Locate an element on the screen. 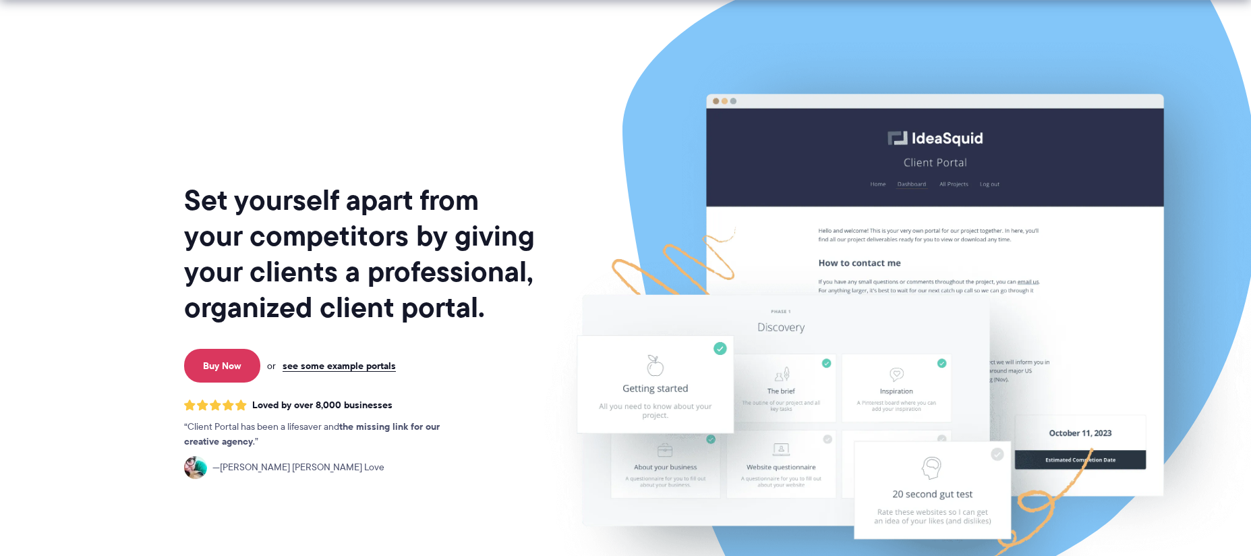 Image resolution: width=1251 pixels, height=556 pixels. strong: the missing link for our creative agency is located at coordinates (312, 434).